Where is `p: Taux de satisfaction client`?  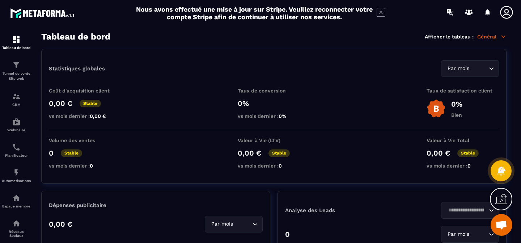 p: Taux de satisfaction client is located at coordinates (463, 91).